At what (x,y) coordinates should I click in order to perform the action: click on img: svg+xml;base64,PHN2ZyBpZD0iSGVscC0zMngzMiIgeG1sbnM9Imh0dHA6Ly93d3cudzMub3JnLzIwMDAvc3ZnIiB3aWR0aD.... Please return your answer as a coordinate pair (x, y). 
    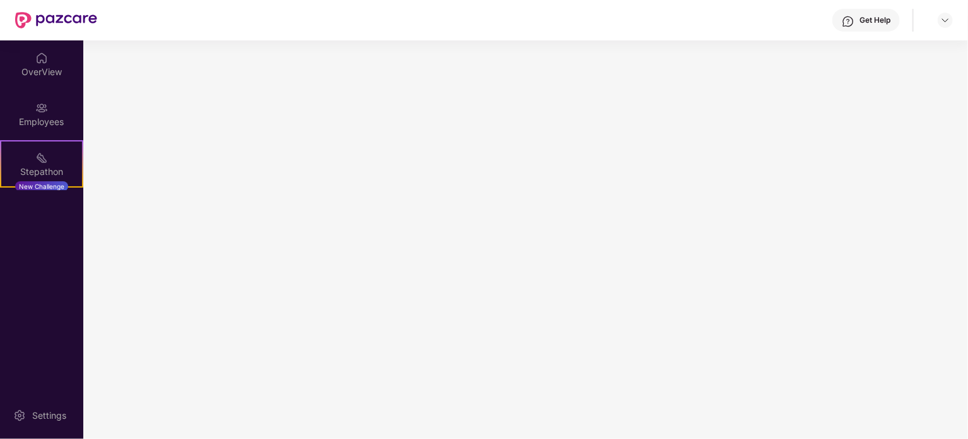
    Looking at the image, I should click on (848, 21).